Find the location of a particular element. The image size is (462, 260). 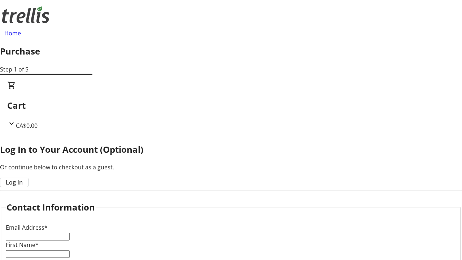

div: CartCA$0.00 is located at coordinates (231, 105).